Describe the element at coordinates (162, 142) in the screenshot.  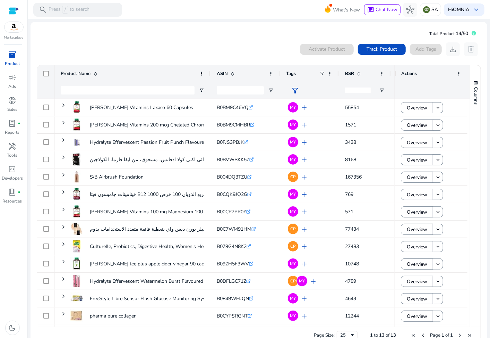
I see `p: Hydralyte Effervescent Passion Fruit Punch Flavoured Electrolyte...` at that location.